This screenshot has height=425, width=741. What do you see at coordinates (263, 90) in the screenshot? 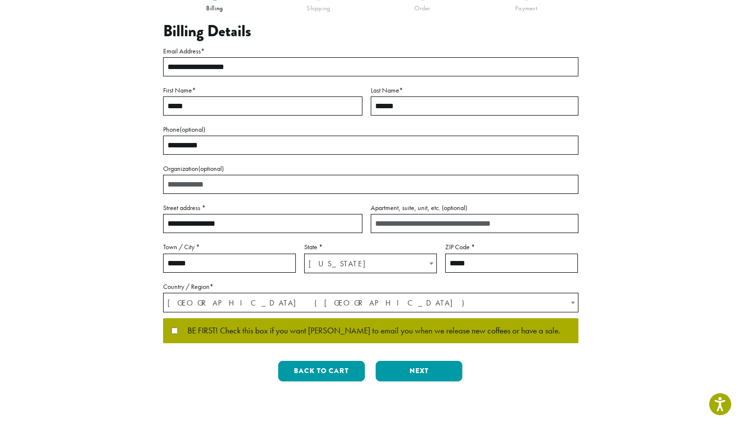
I see `label: First Name` at bounding box center [263, 90].